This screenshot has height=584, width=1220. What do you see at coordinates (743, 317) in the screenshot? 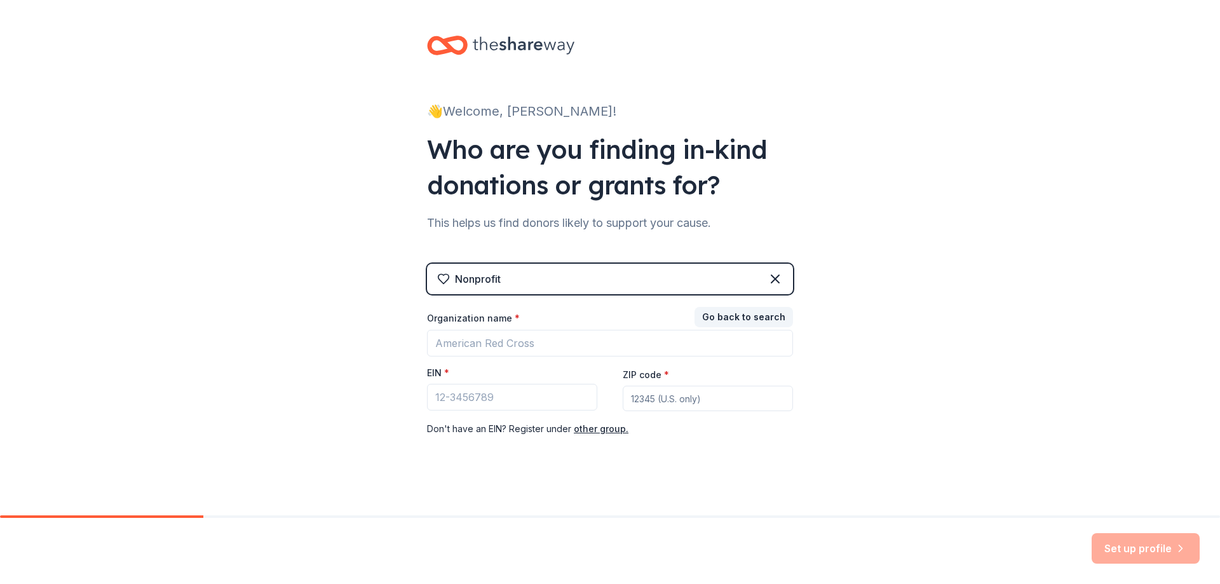
I see `button: Go back to search` at bounding box center [743, 317].